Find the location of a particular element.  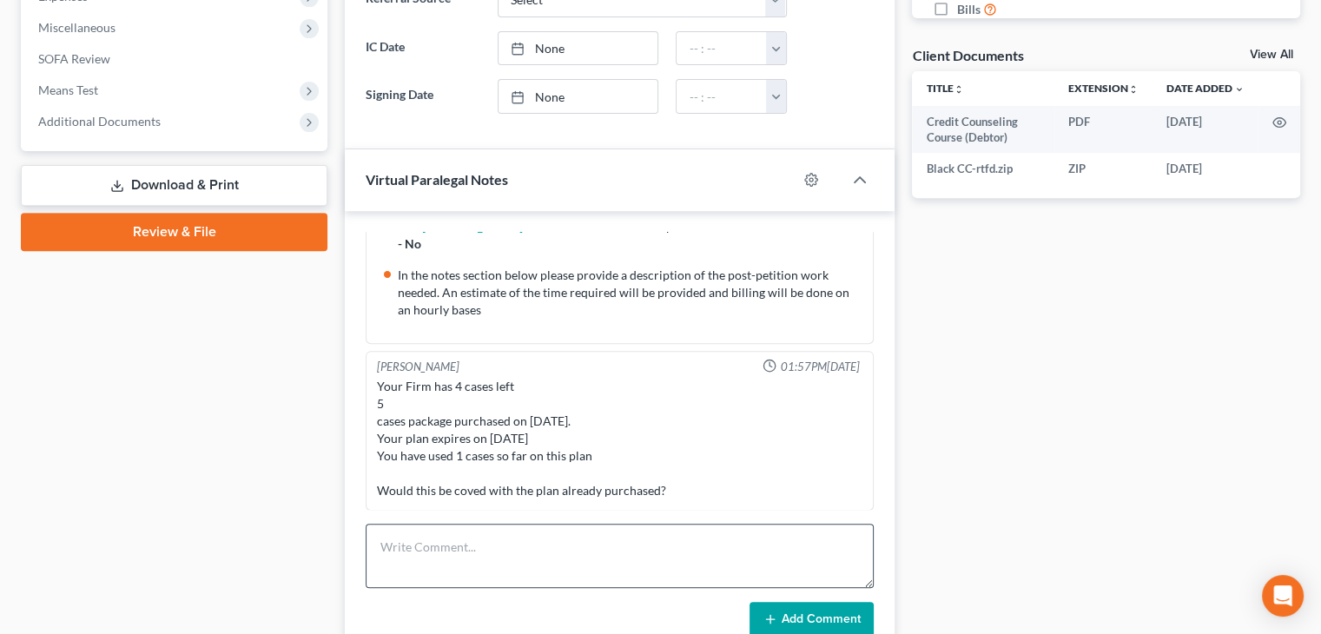

label: Signing Date is located at coordinates (422, 96).